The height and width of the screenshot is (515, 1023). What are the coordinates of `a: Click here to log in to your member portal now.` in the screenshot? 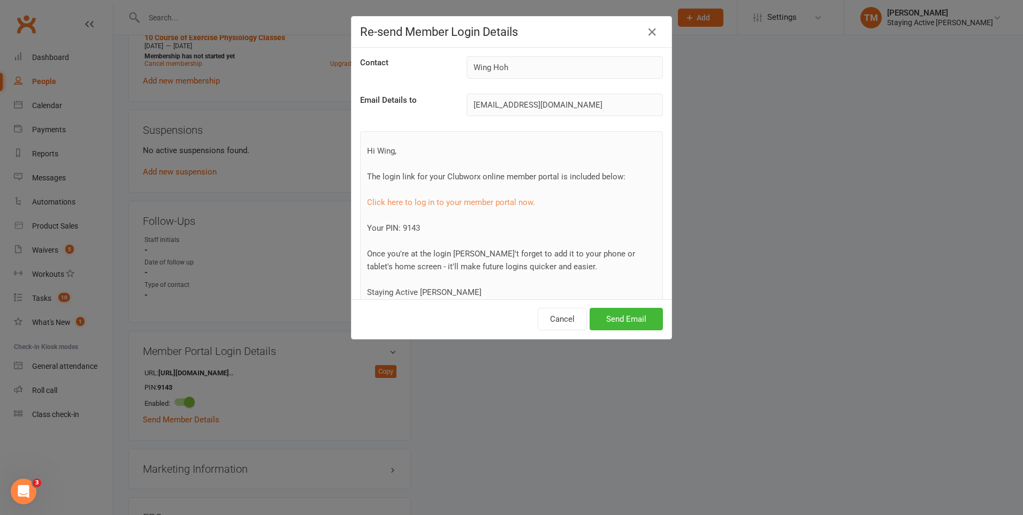 It's located at (451, 202).